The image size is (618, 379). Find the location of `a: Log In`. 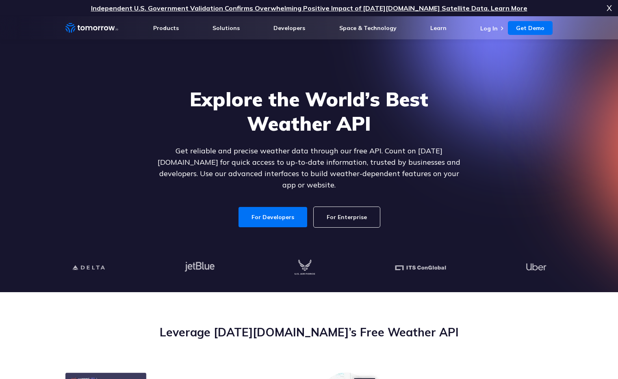

a: Log In is located at coordinates (489, 28).